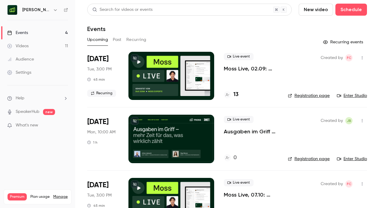  Describe the element at coordinates (103, 76) in the screenshot. I see `div: Sep 2 Tue, 3:00 PM (Europe/Berlin)` at that location.